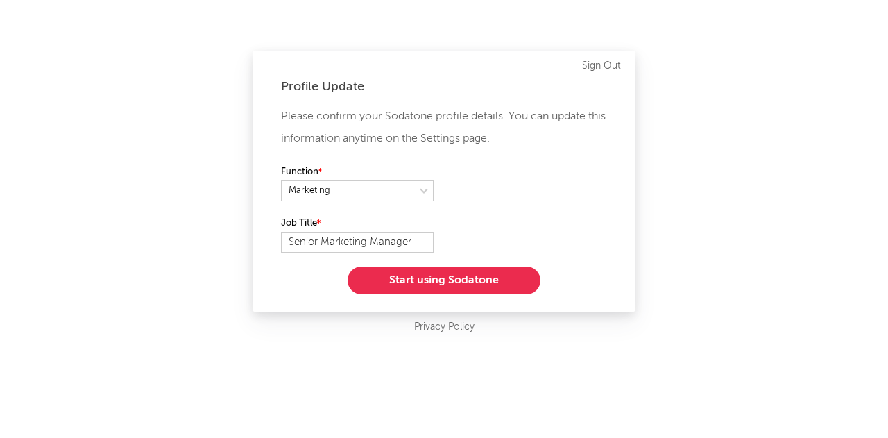 The height and width of the screenshot is (438, 888). Describe the element at coordinates (444, 128) in the screenshot. I see `p: Please confirm your Sodatone profile details. You can update this information anytime on the Sett...` at that location.